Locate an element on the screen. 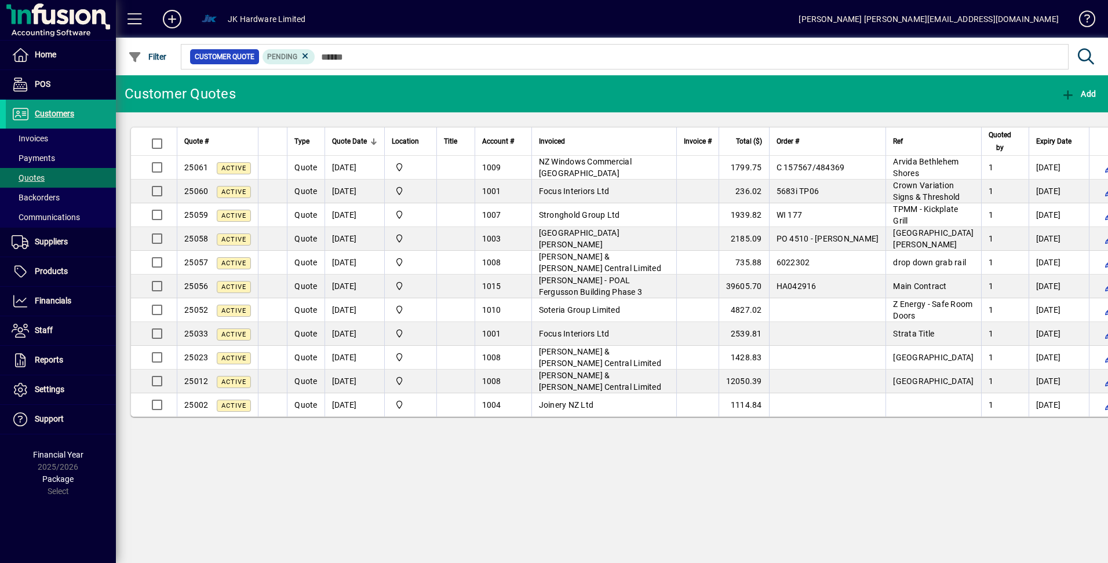 The width and height of the screenshot is (1108, 563). span: Payments is located at coordinates (33, 158).